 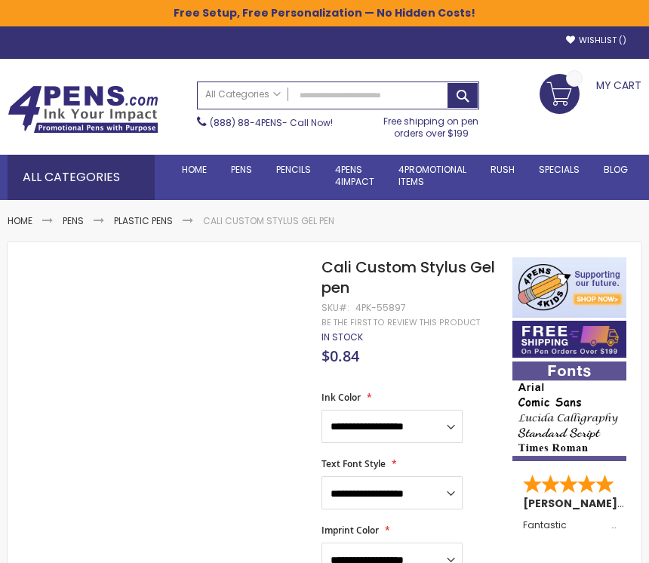 I want to click on span: Blog, so click(x=616, y=169).